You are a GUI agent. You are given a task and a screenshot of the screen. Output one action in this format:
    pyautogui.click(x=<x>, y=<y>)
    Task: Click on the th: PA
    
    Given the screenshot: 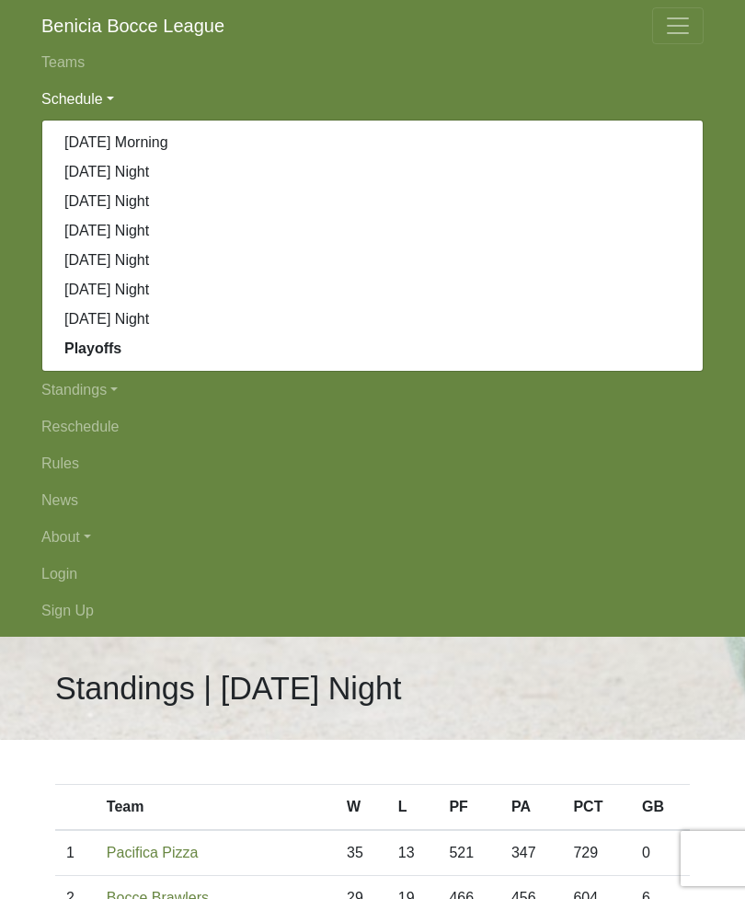 What is the action you would take?
    pyautogui.click(x=532, y=808)
    